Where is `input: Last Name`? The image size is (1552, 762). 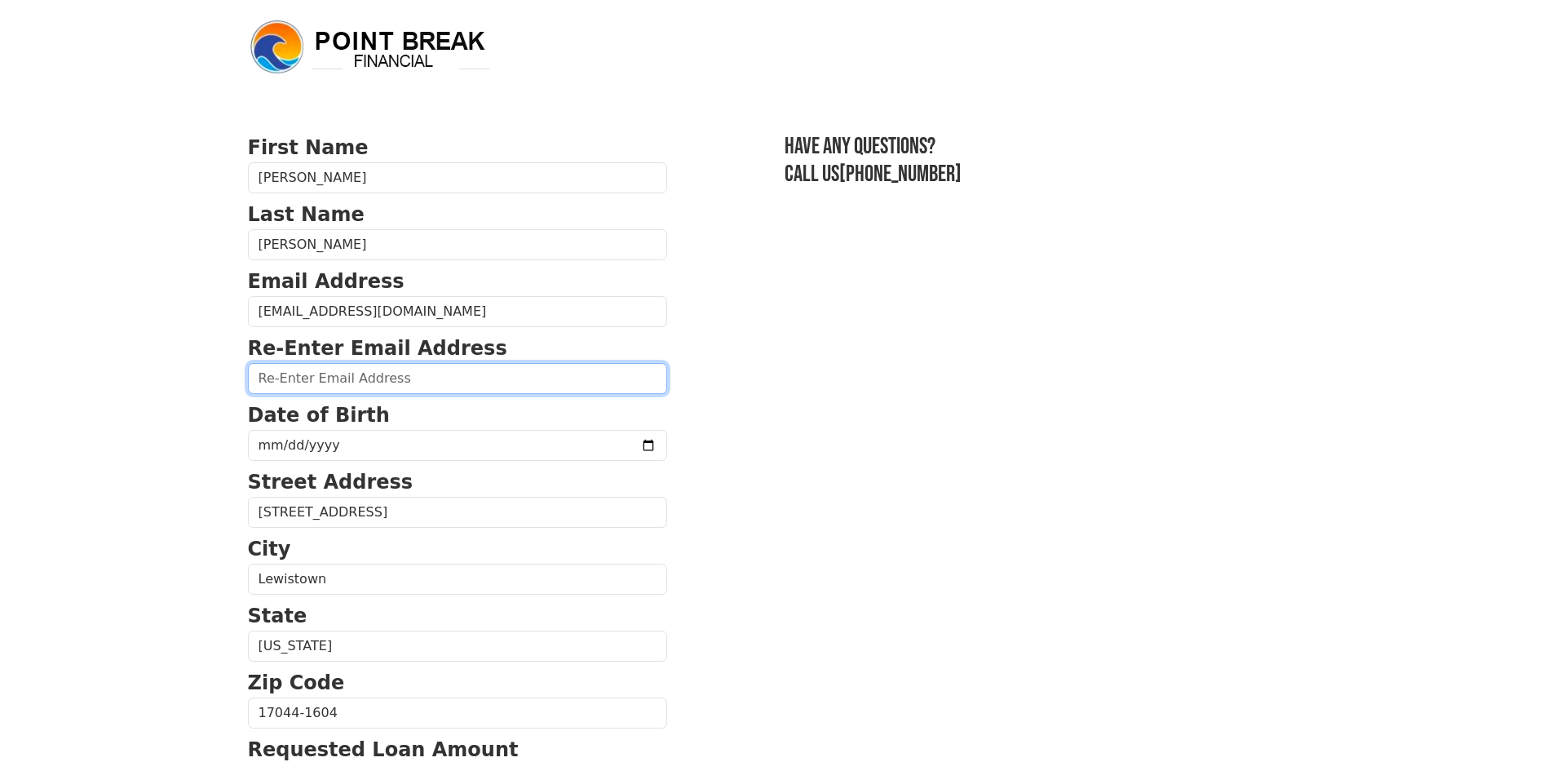 input: Last Name is located at coordinates (458, 245).